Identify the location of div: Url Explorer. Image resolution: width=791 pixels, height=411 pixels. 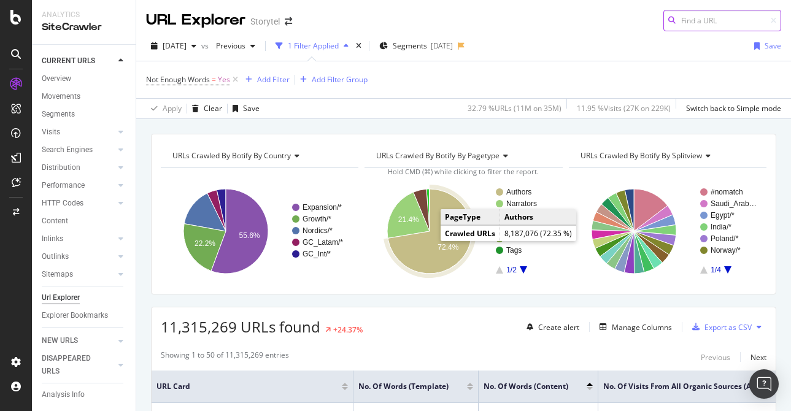
(61, 298).